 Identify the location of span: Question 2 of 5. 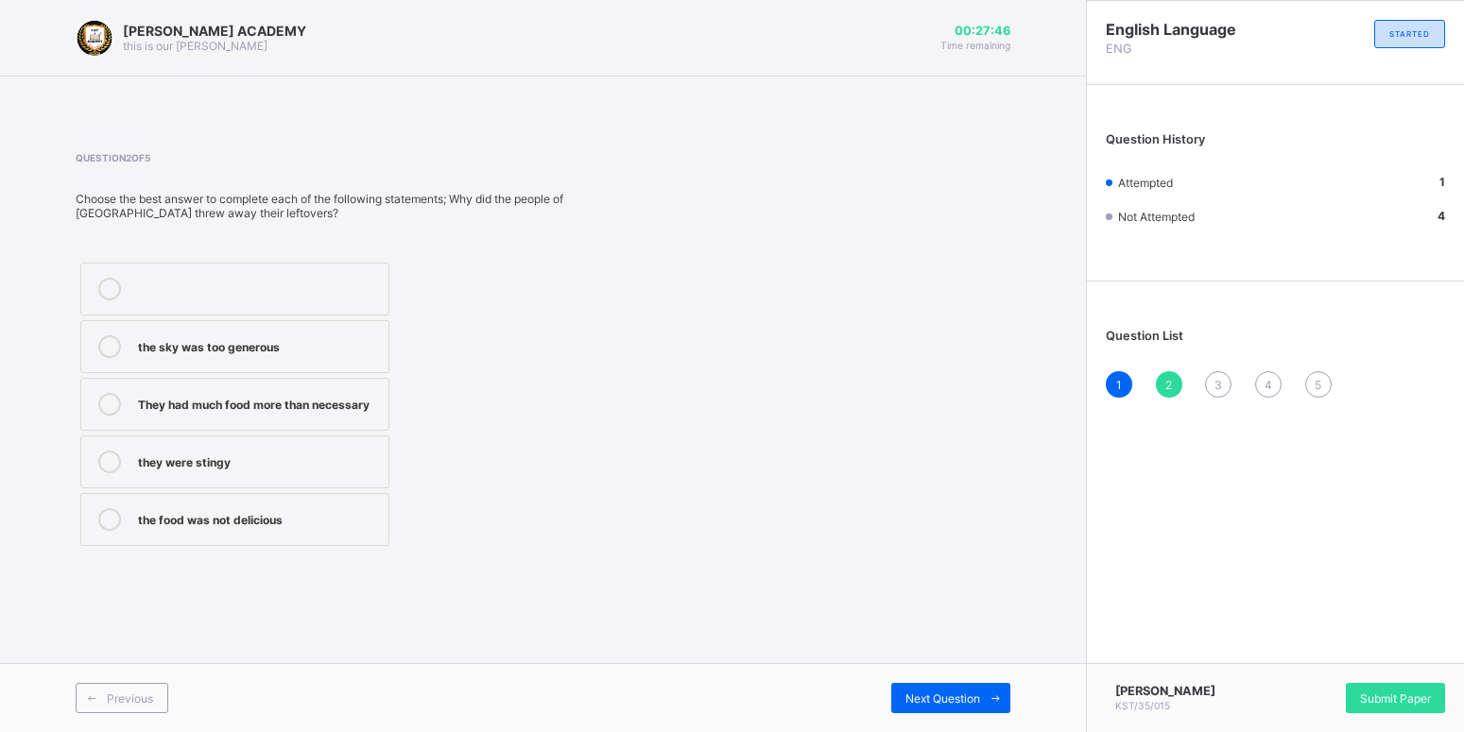
(340, 158).